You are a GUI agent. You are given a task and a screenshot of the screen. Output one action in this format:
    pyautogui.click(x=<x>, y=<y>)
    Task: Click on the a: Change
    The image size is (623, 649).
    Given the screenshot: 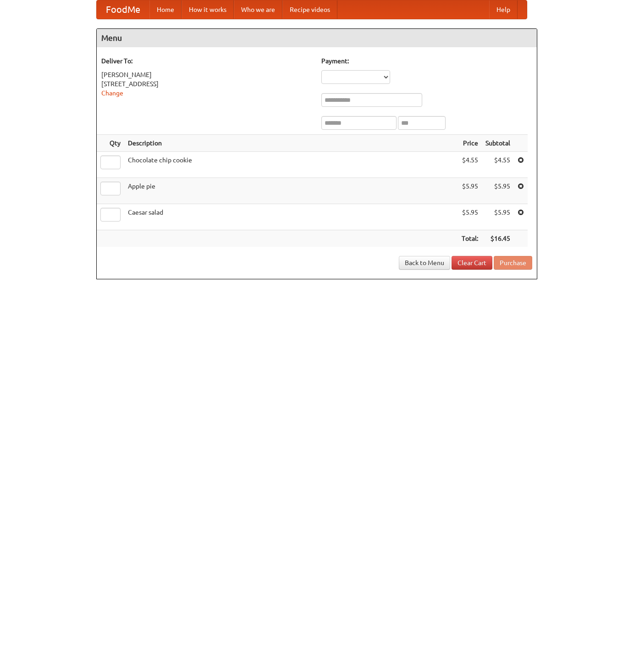 What is the action you would take?
    pyautogui.click(x=112, y=93)
    